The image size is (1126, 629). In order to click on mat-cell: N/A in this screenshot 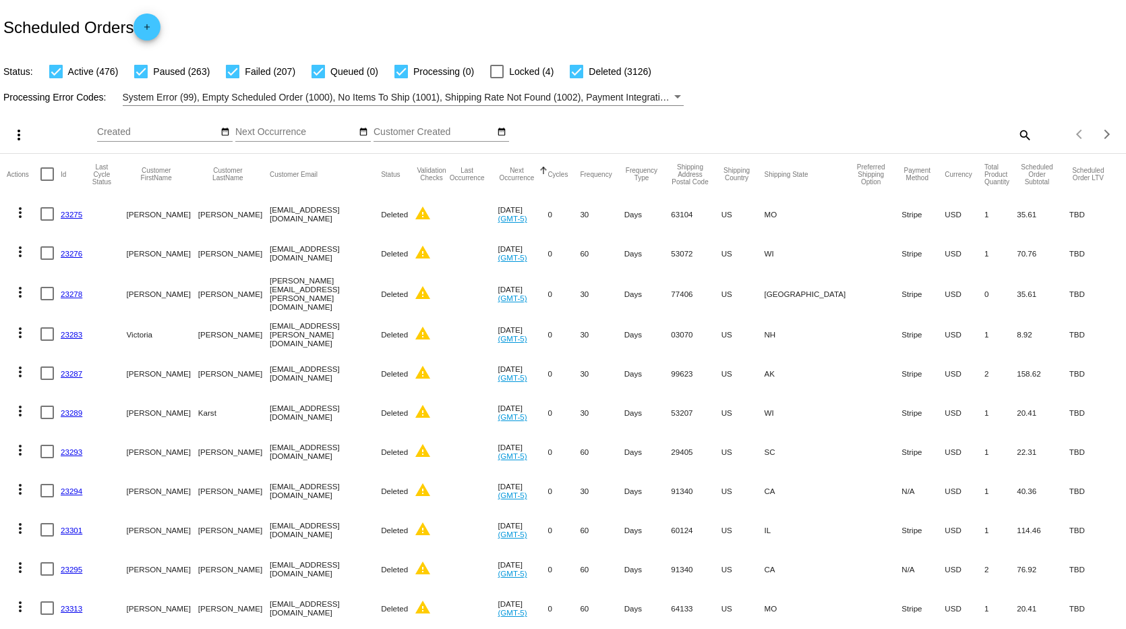, I will do `click(923, 568)`.